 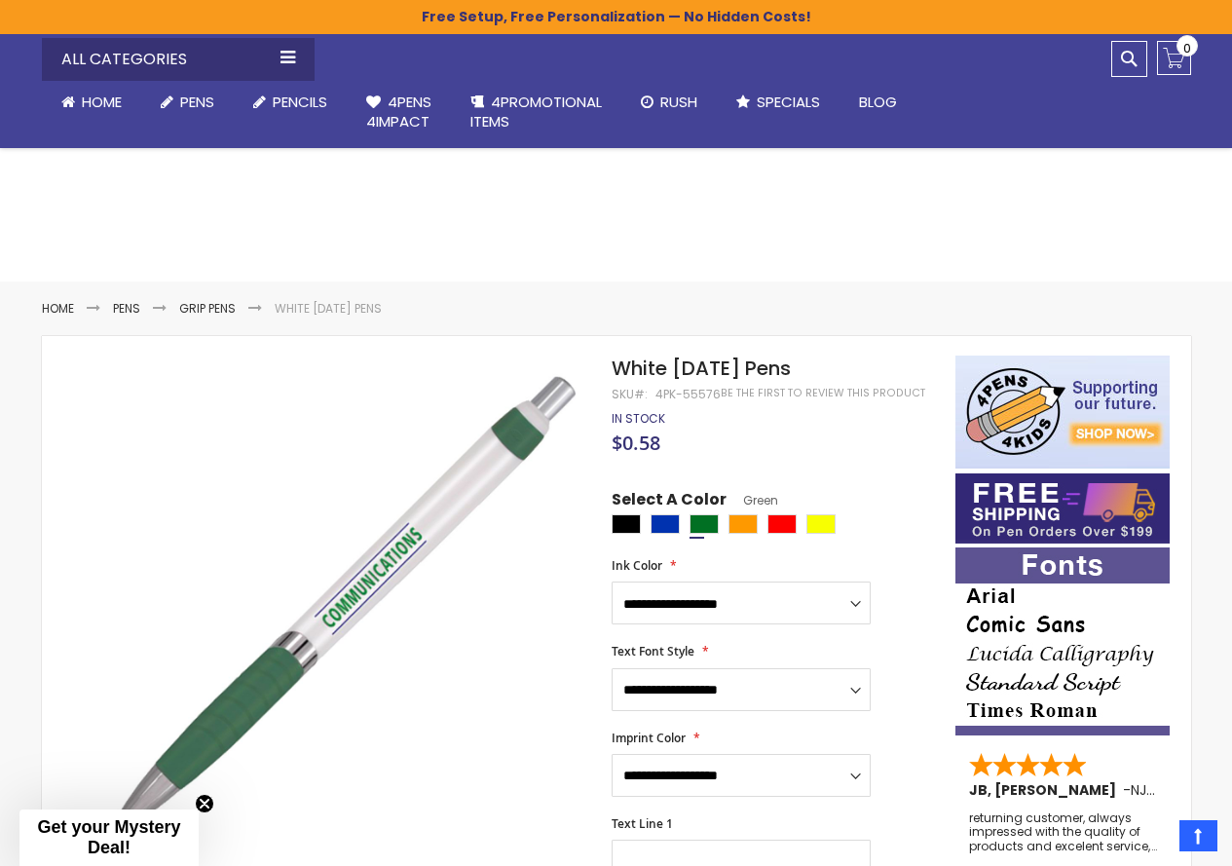 I want to click on span: Home, so click(x=101, y=101).